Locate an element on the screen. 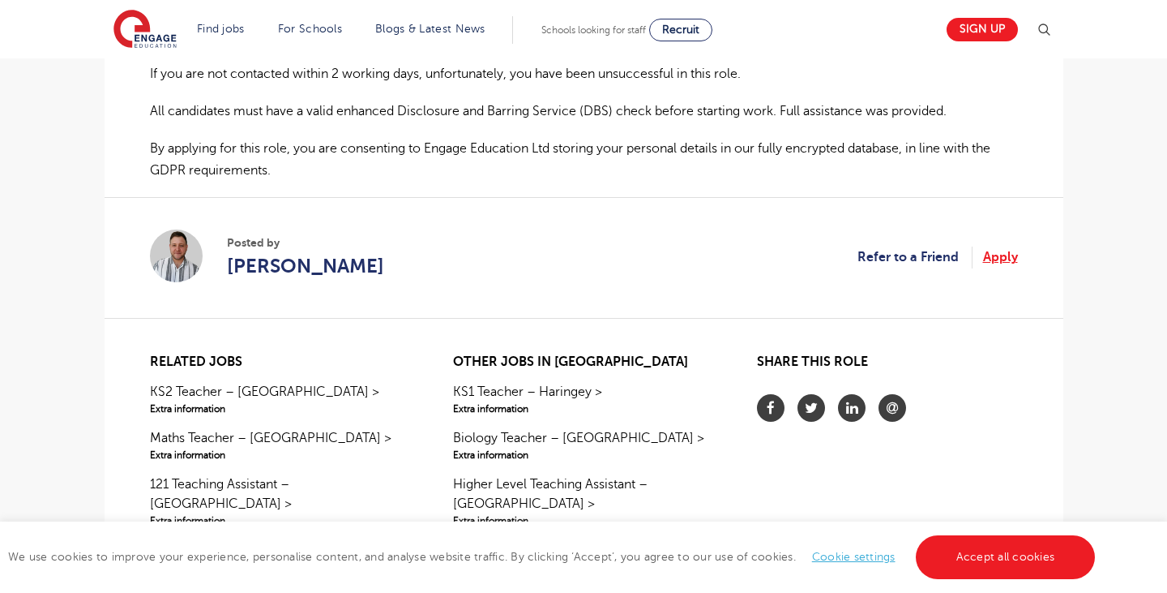  a: Find jobs is located at coordinates (221, 28).